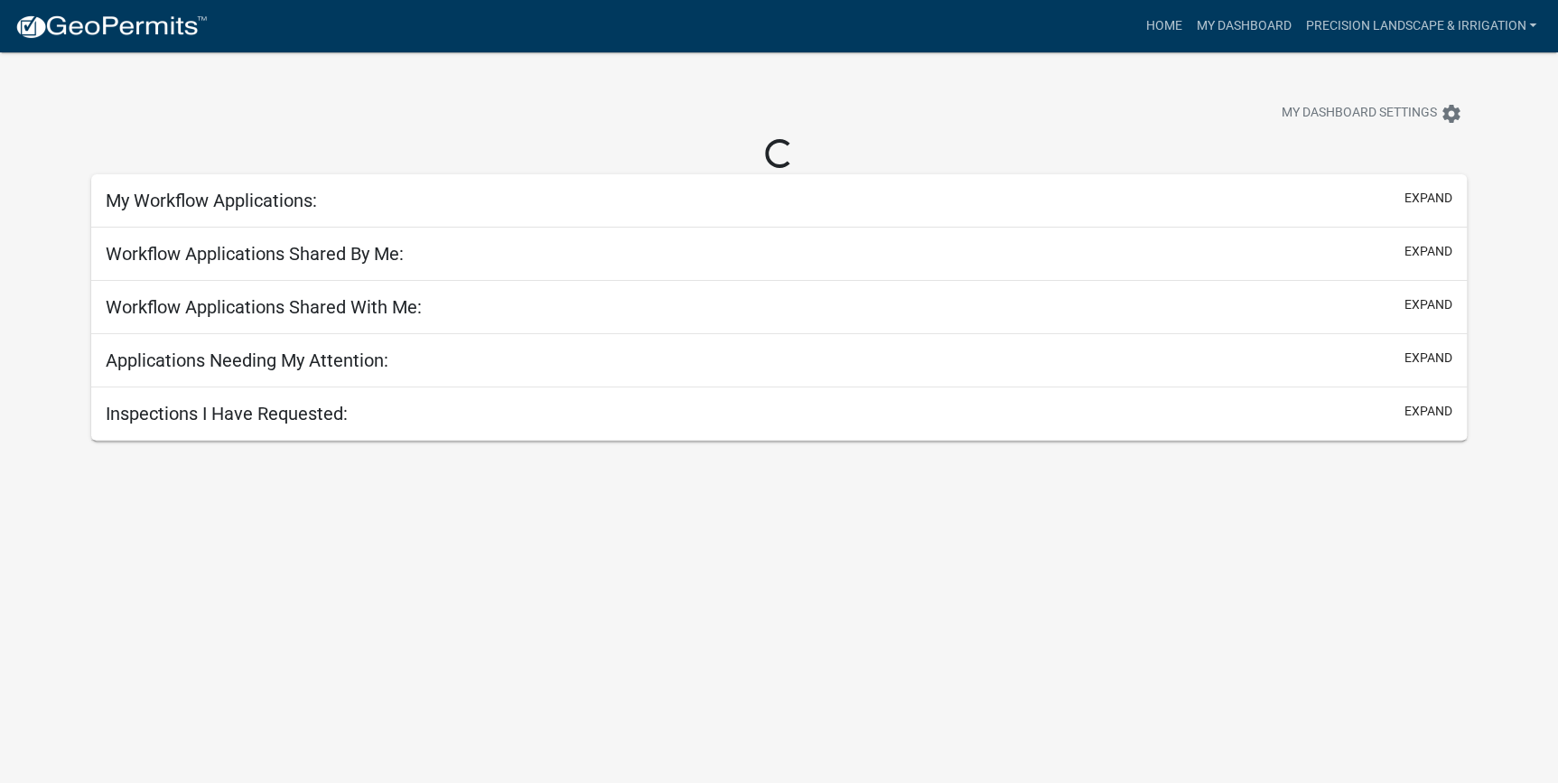 This screenshot has width=1558, height=783. I want to click on h5: Inspections I Have Requested:, so click(227, 414).